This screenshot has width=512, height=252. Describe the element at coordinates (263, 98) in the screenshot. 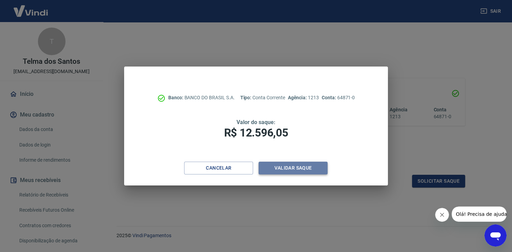

I see `p: Conta Corrente` at that location.